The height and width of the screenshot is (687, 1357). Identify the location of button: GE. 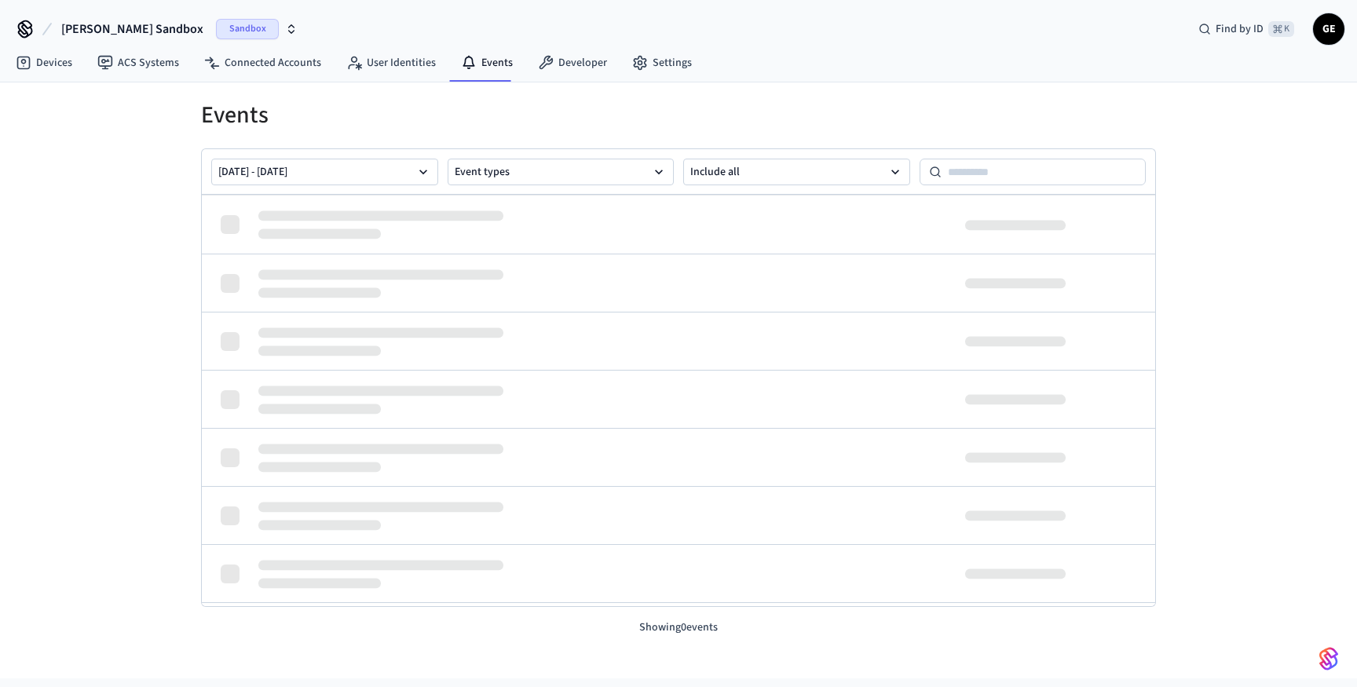
(1329, 29).